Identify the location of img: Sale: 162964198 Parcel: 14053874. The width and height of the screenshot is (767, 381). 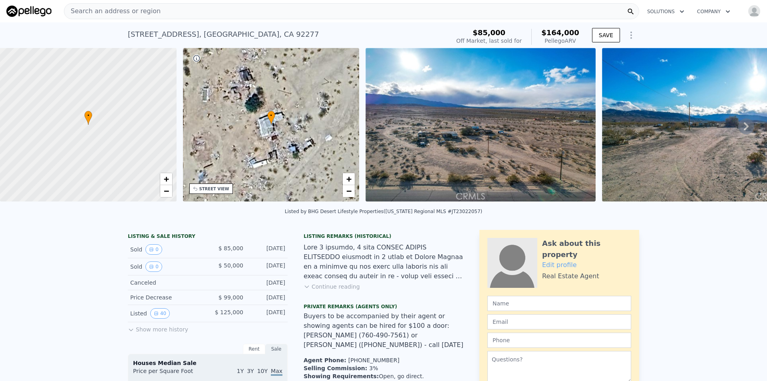
(480, 125).